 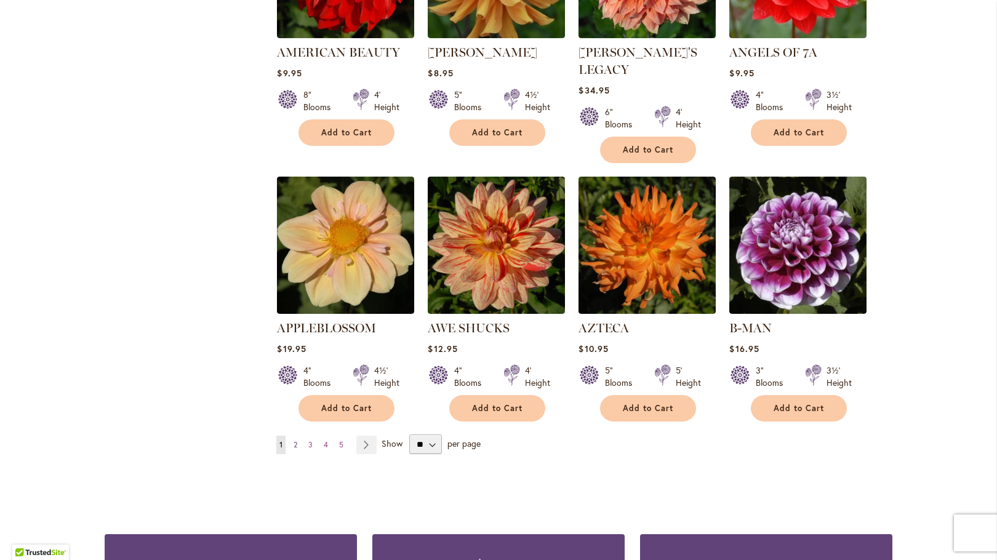 What do you see at coordinates (281, 444) in the screenshot?
I see `span: 1` at bounding box center [281, 444].